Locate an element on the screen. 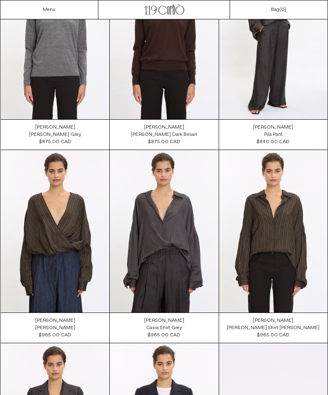 The image size is (328, 395). div: Pila Pant is located at coordinates (273, 135).